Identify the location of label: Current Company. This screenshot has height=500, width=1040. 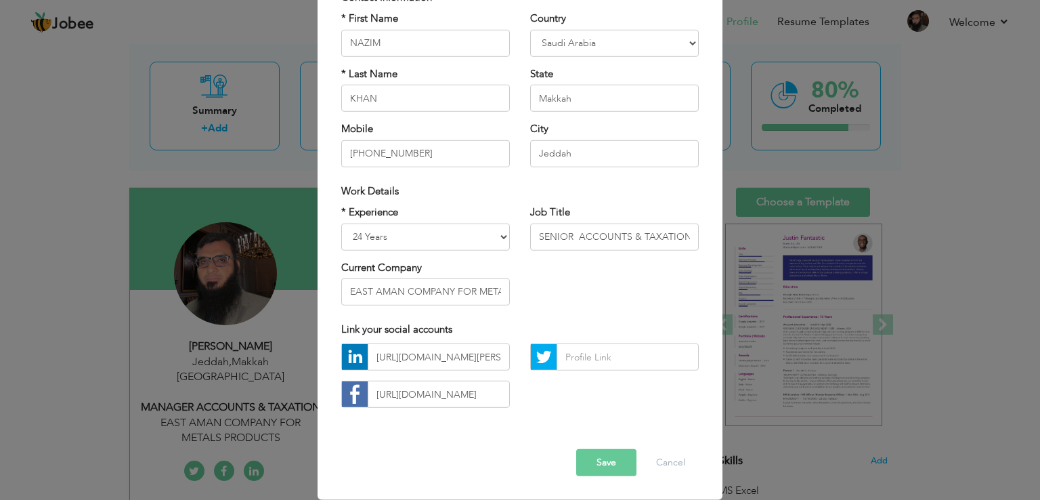
(381, 267).